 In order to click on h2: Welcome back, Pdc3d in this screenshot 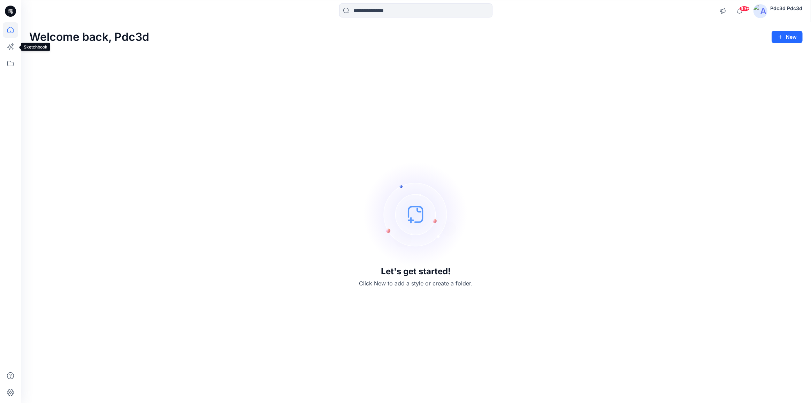, I will do `click(89, 37)`.